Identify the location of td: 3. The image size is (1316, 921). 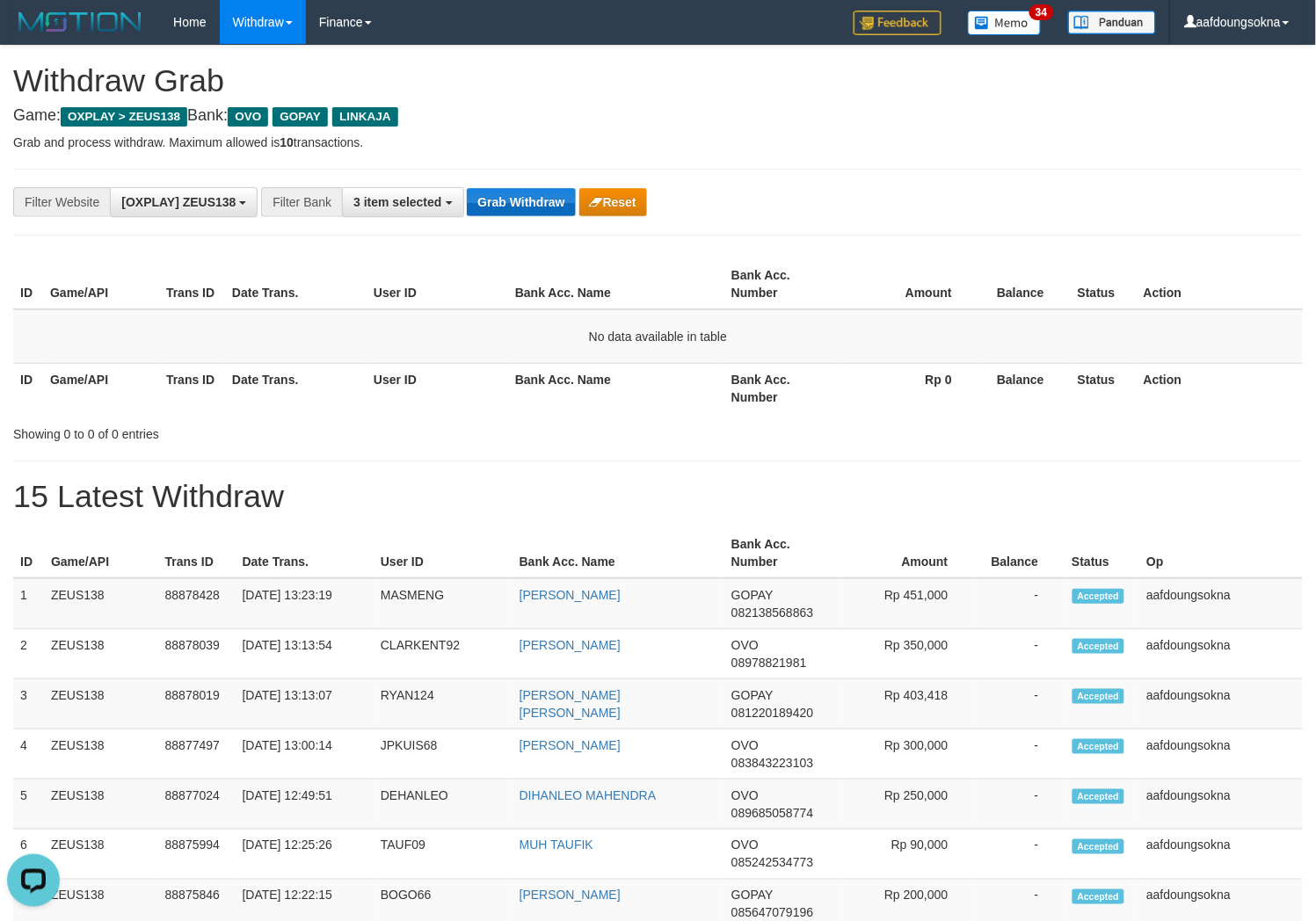
(28, 703).